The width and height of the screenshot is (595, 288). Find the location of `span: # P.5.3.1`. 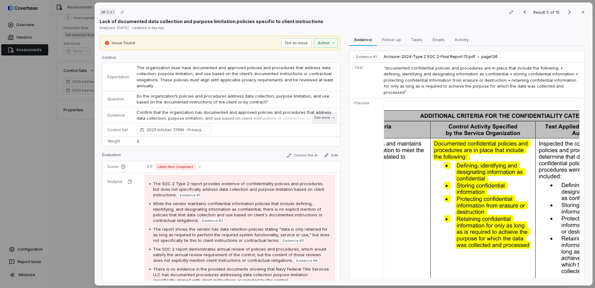

span: # P.5.3.1 is located at coordinates (108, 12).